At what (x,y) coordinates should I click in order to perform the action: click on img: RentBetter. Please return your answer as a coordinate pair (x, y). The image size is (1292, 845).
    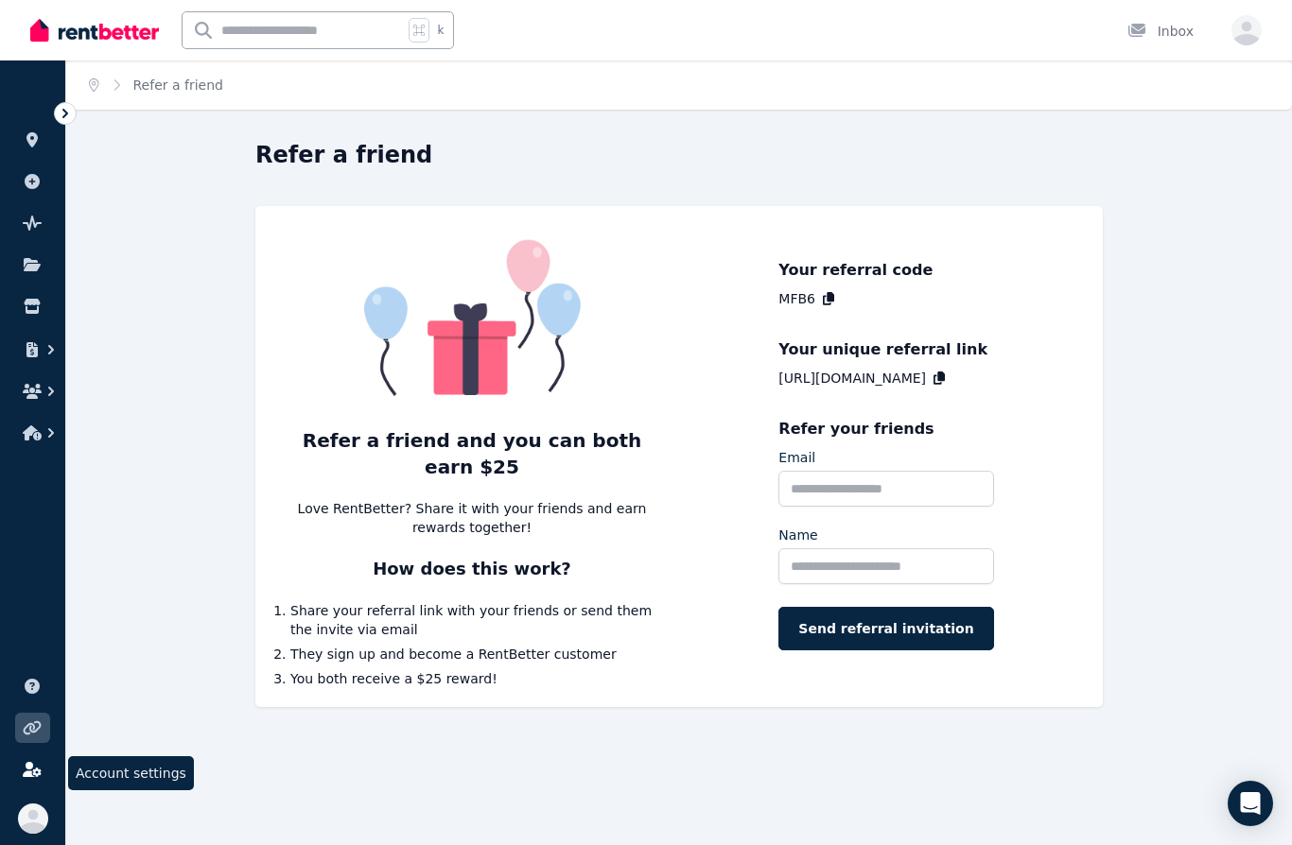
    Looking at the image, I should click on (95, 30).